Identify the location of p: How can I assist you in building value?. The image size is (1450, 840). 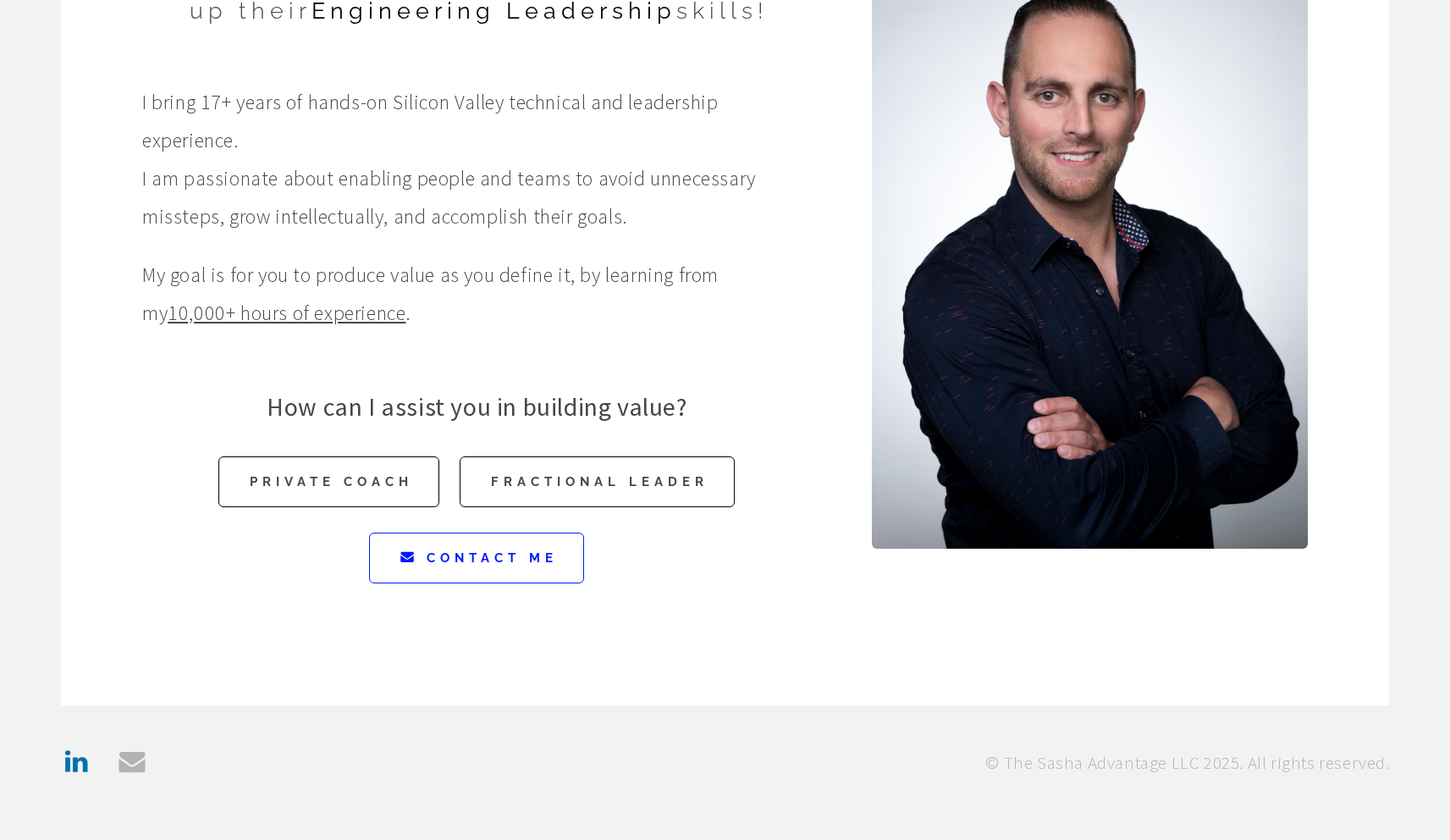
(477, 406).